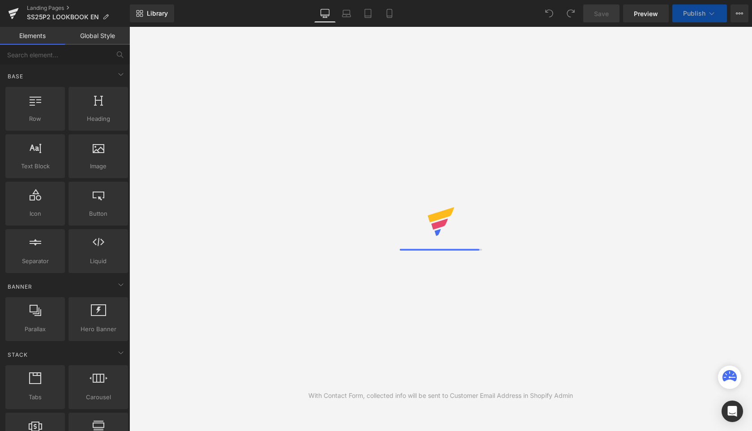  What do you see at coordinates (389, 13) in the screenshot?
I see `a: Mobile` at bounding box center [389, 13].